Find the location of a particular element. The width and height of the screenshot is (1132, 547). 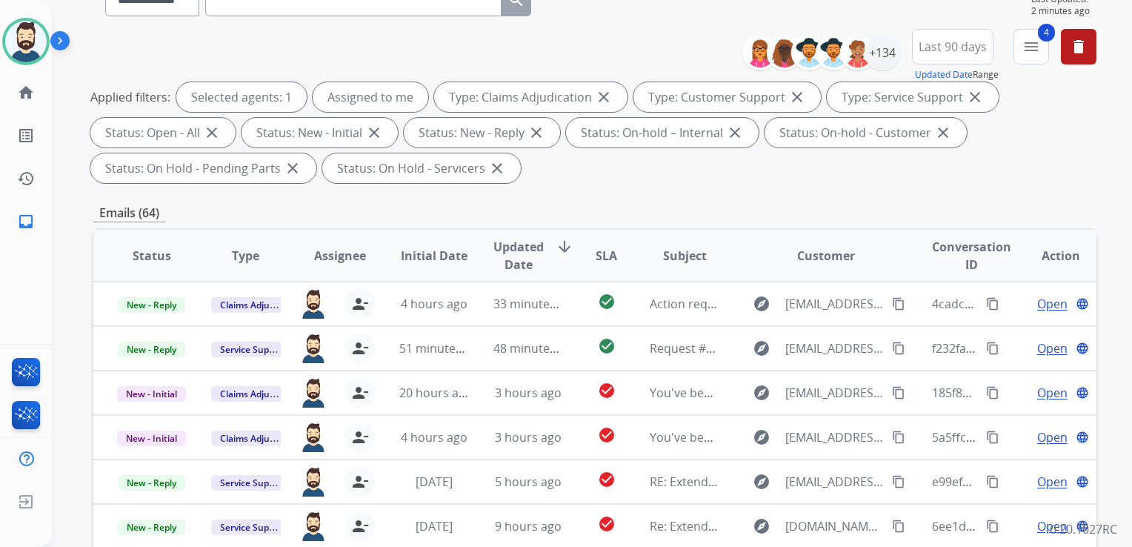

span: Customer is located at coordinates (826, 256).